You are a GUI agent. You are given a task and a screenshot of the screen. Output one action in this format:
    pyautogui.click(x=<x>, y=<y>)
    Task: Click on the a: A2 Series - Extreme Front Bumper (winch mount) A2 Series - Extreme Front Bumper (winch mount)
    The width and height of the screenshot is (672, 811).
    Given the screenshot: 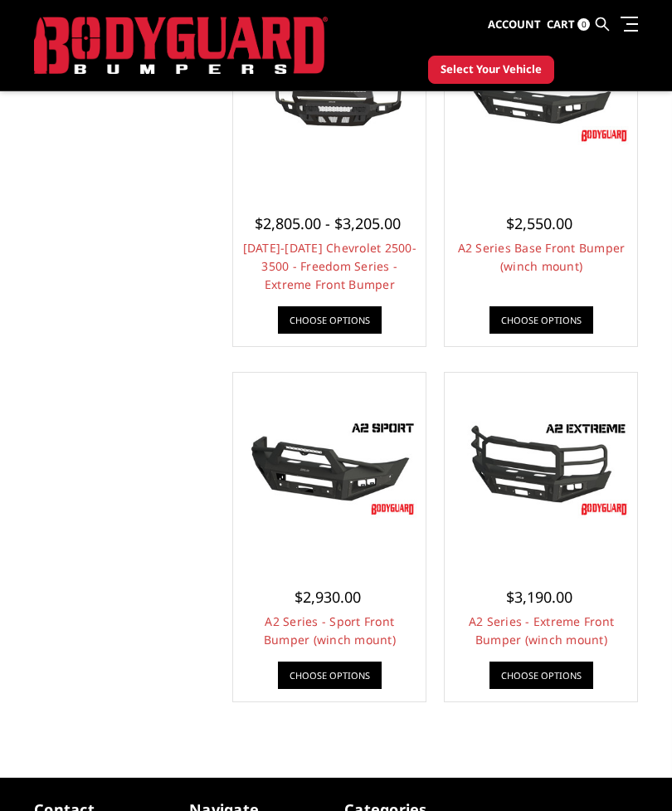 What is the action you would take?
    pyautogui.click(x=541, y=469)
    